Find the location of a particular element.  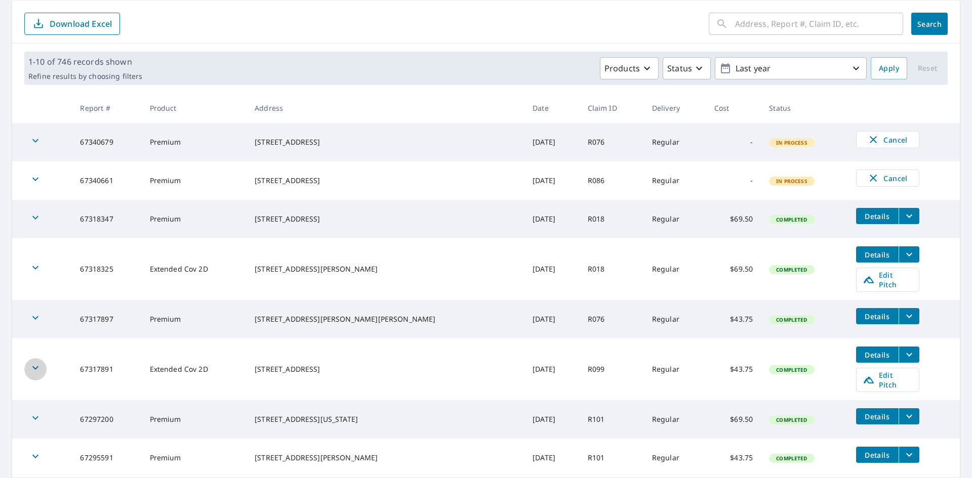

button: Last year is located at coordinates (791, 68).